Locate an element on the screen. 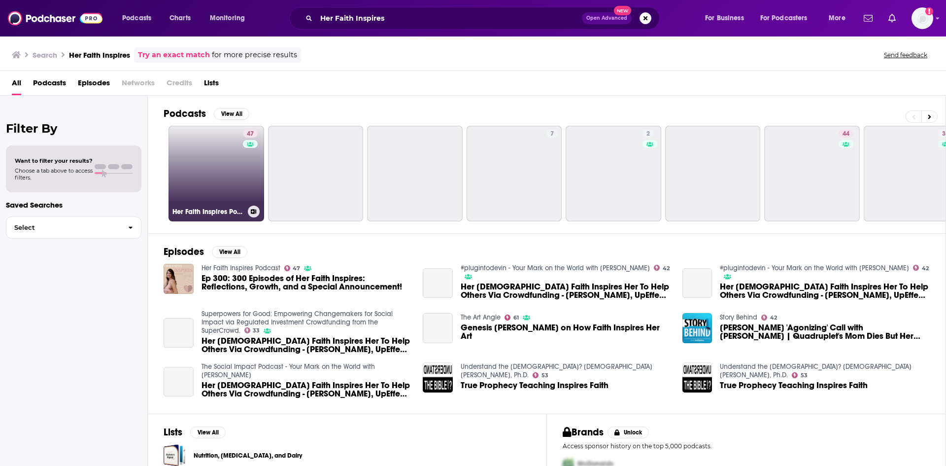 The width and height of the screenshot is (946, 466). span: Want to filter your results? is located at coordinates (54, 161).